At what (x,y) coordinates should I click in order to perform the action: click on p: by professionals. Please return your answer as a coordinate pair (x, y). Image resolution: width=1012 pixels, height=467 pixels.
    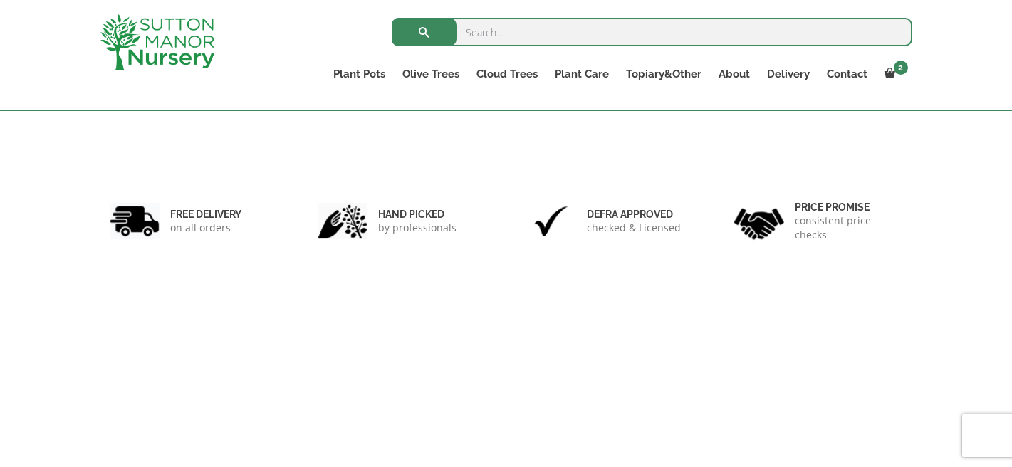
    Looking at the image, I should click on (417, 228).